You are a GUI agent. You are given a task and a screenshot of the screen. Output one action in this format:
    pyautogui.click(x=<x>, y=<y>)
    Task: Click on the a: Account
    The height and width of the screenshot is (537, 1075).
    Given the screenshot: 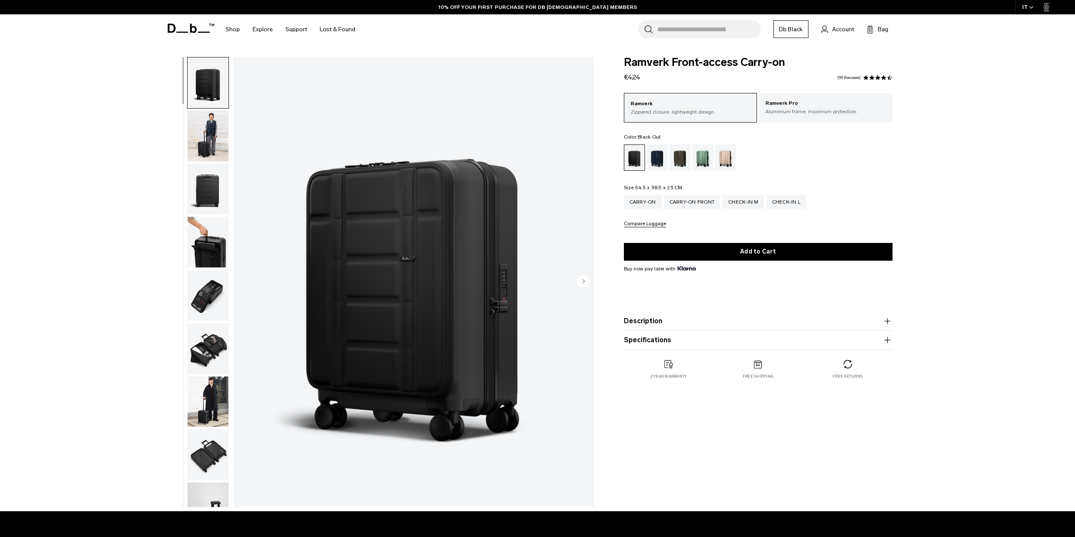 What is the action you would take?
    pyautogui.click(x=838, y=29)
    